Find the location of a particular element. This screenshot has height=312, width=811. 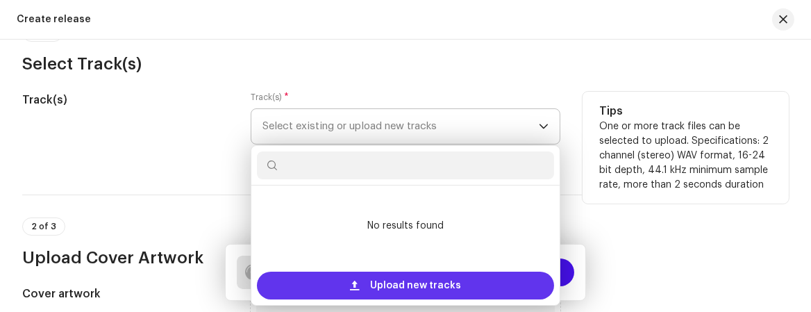

div: dropdown trigger is located at coordinates (544, 126).